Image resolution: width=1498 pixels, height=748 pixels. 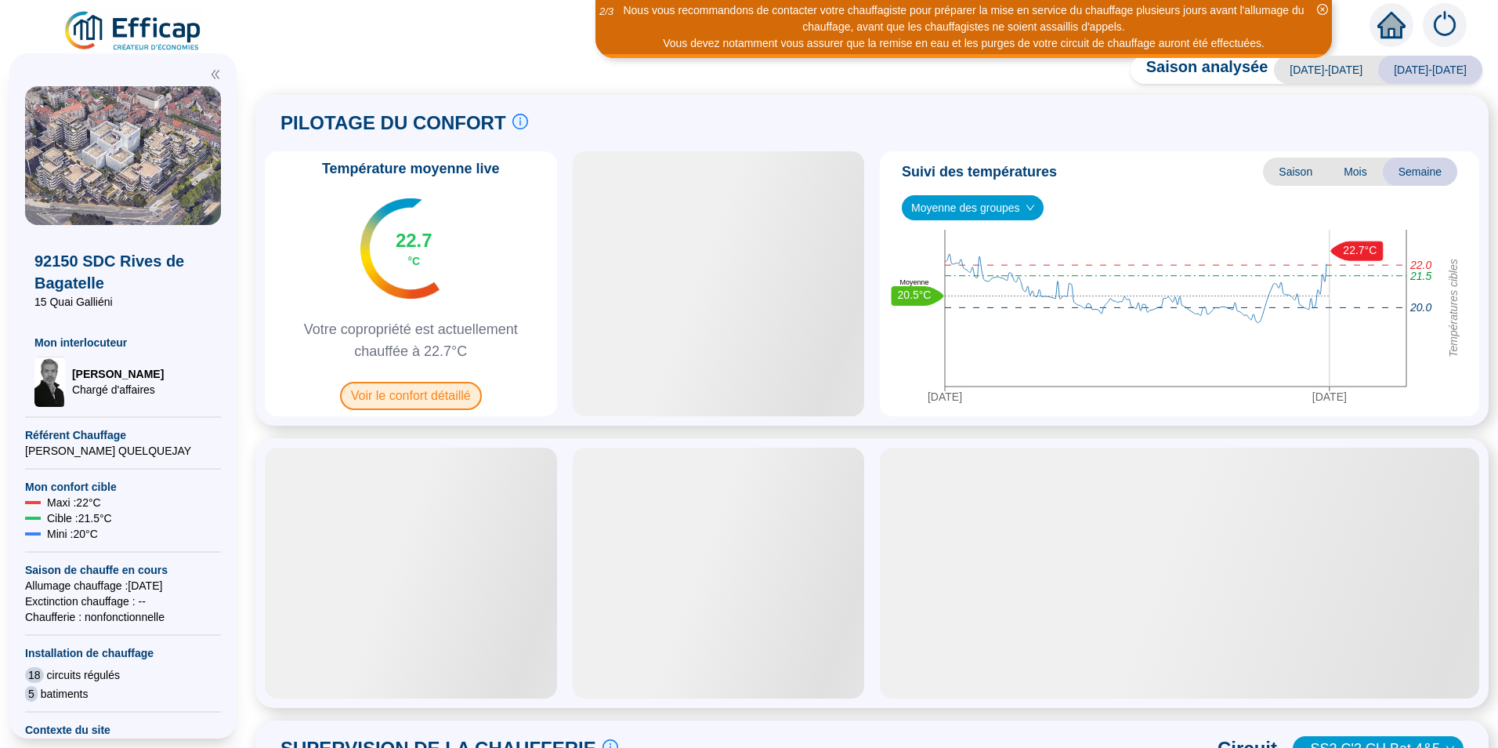 I want to click on span: Mon confort cible, so click(x=123, y=487).